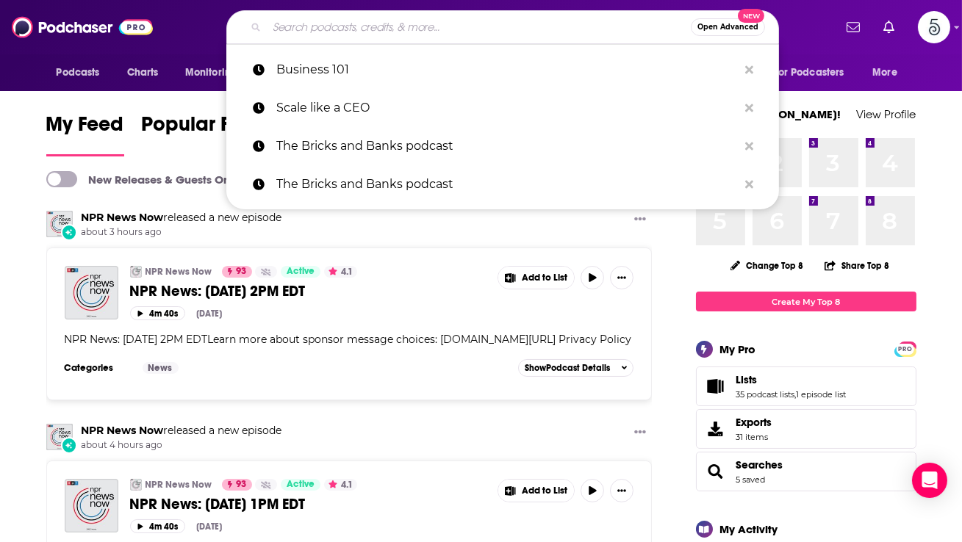  What do you see at coordinates (82, 27) in the screenshot?
I see `a: Podchaser - Follow, Share and Rate Podcasts` at bounding box center [82, 27].